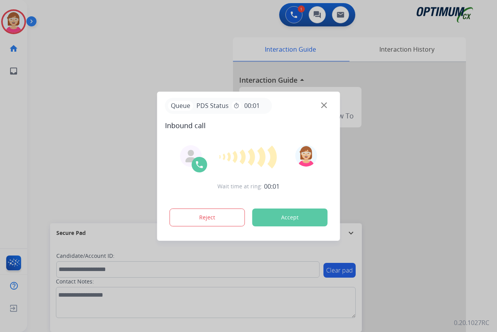 The width and height of the screenshot is (497, 332). What do you see at coordinates (324, 105) in the screenshot?
I see `img: close-button` at bounding box center [324, 105].